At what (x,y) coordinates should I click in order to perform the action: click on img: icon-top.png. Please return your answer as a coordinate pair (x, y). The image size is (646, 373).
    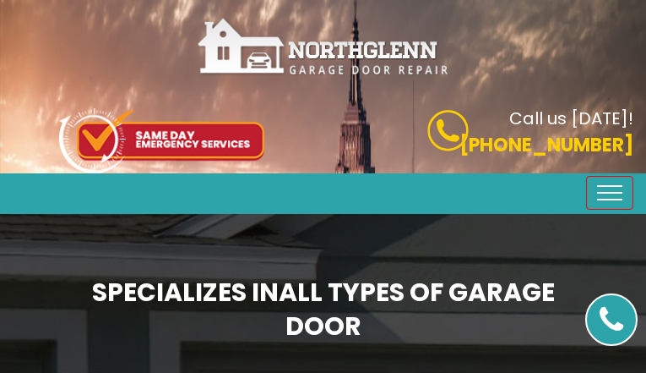
    Looking at the image, I should click on (161, 140).